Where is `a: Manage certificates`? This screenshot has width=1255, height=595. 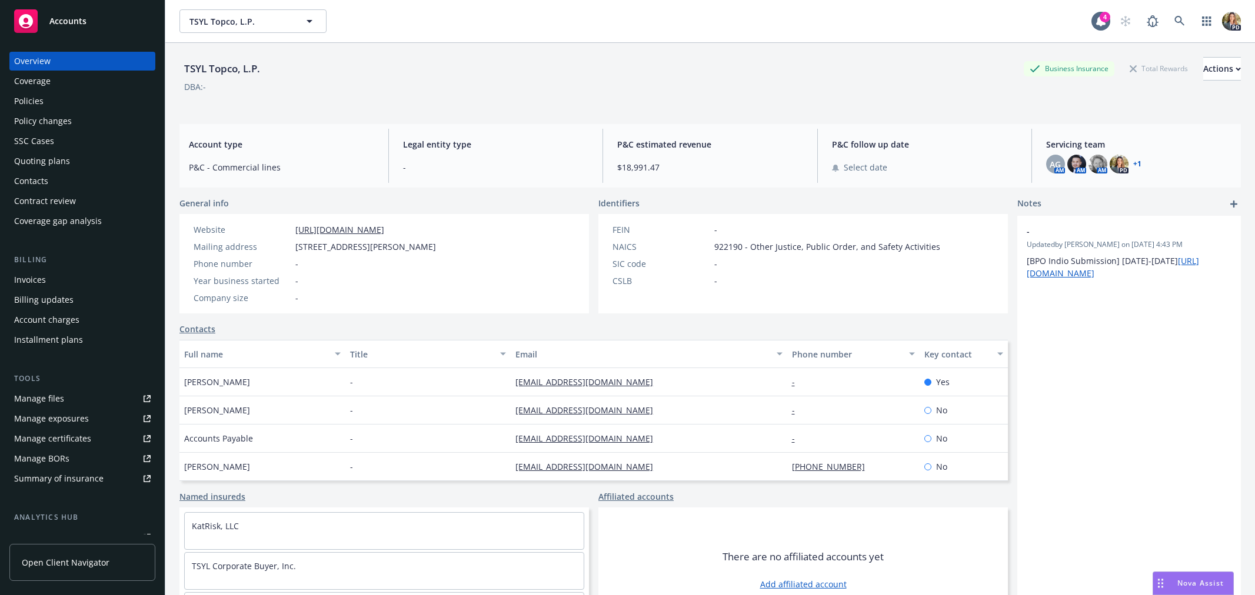
a: Manage certificates is located at coordinates (82, 439).